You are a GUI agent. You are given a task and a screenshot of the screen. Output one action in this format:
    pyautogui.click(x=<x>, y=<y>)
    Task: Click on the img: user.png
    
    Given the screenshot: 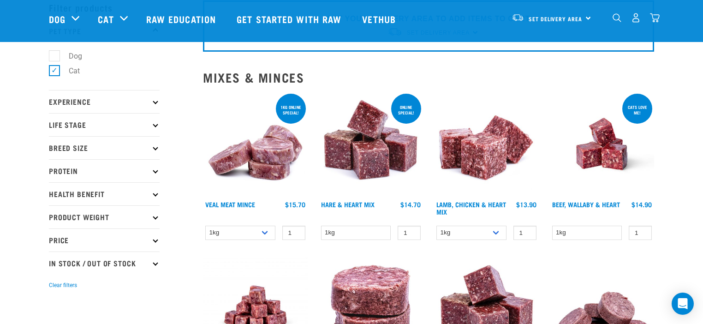 What is the action you would take?
    pyautogui.click(x=636, y=18)
    